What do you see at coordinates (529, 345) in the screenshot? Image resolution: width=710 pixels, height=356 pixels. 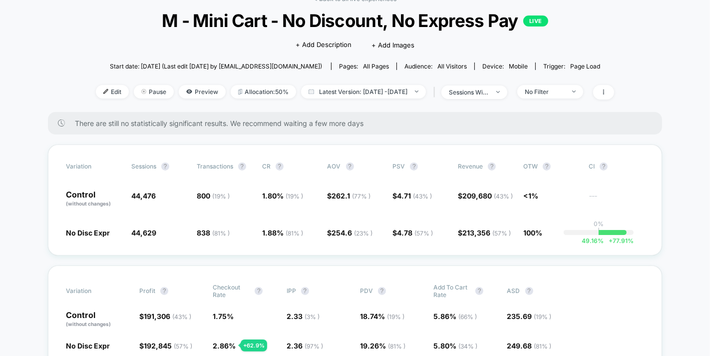 I see `span: 249.68` at bounding box center [529, 345].